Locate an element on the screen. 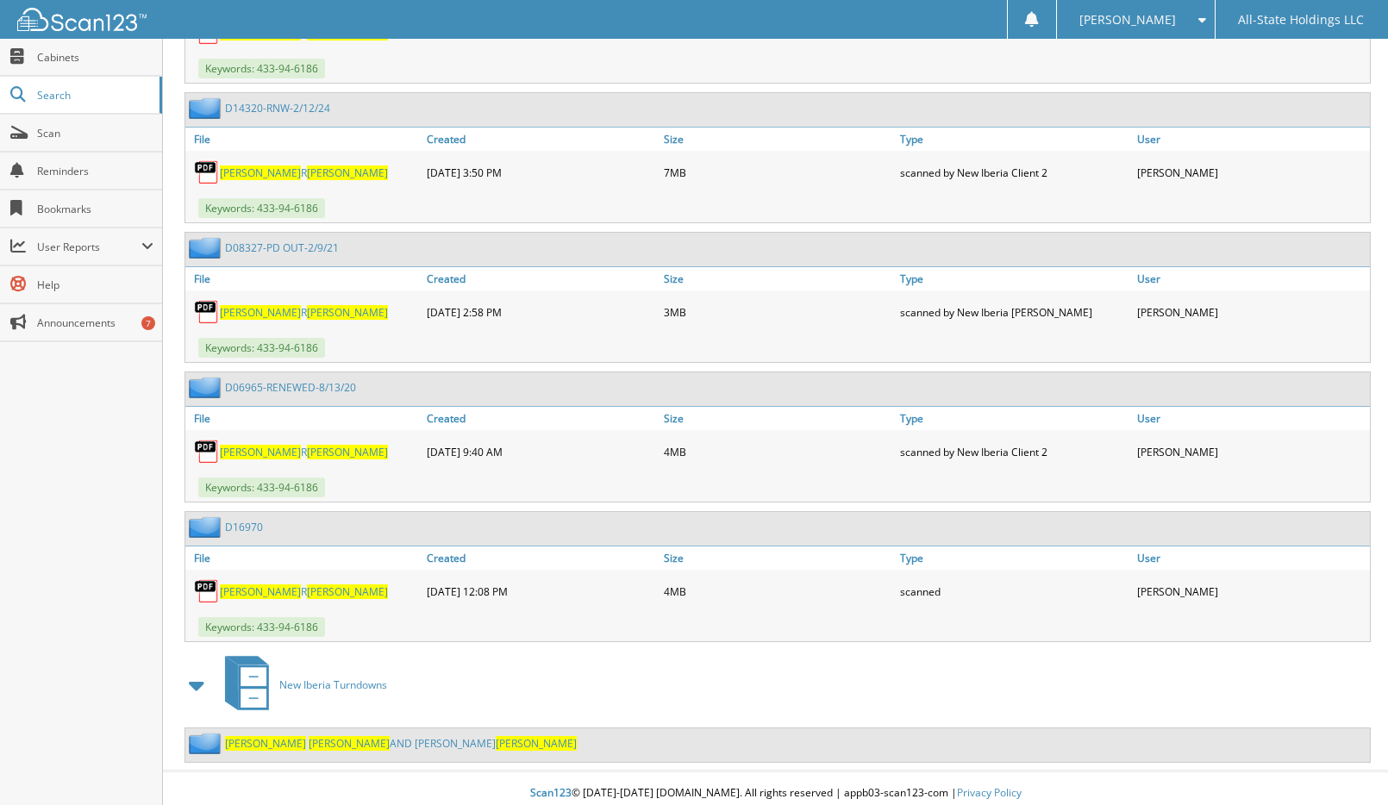 The height and width of the screenshot is (805, 1388). a: New Iberia Turndowns is located at coordinates (301, 684).